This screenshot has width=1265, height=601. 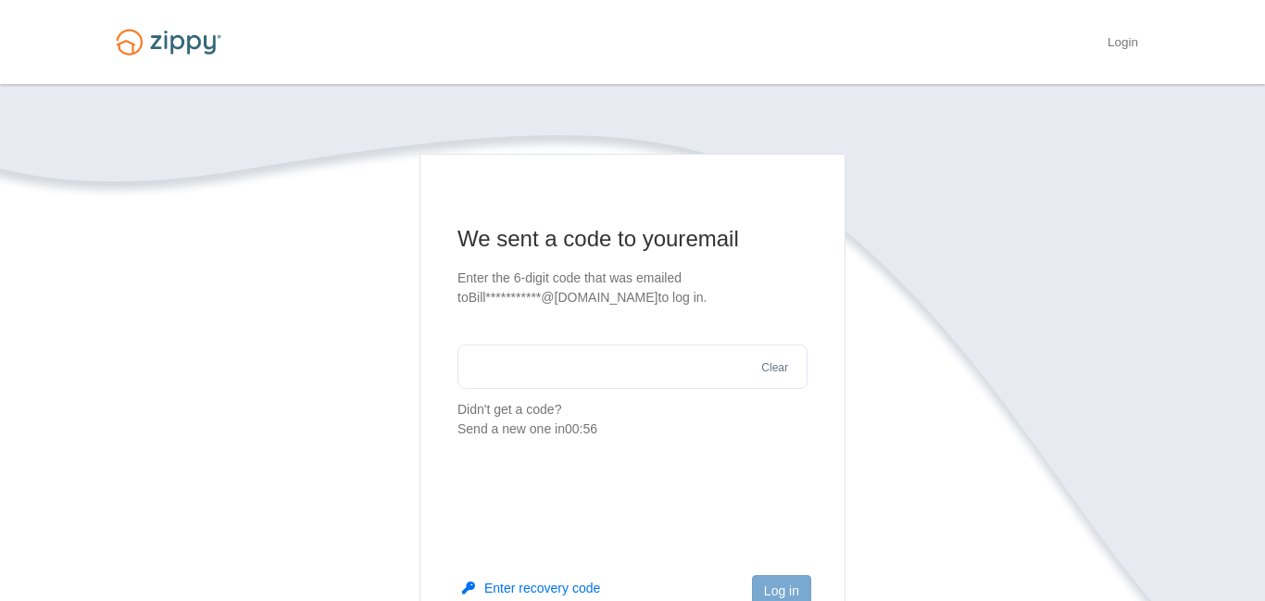 I want to click on button: Clear, so click(x=774, y=368).